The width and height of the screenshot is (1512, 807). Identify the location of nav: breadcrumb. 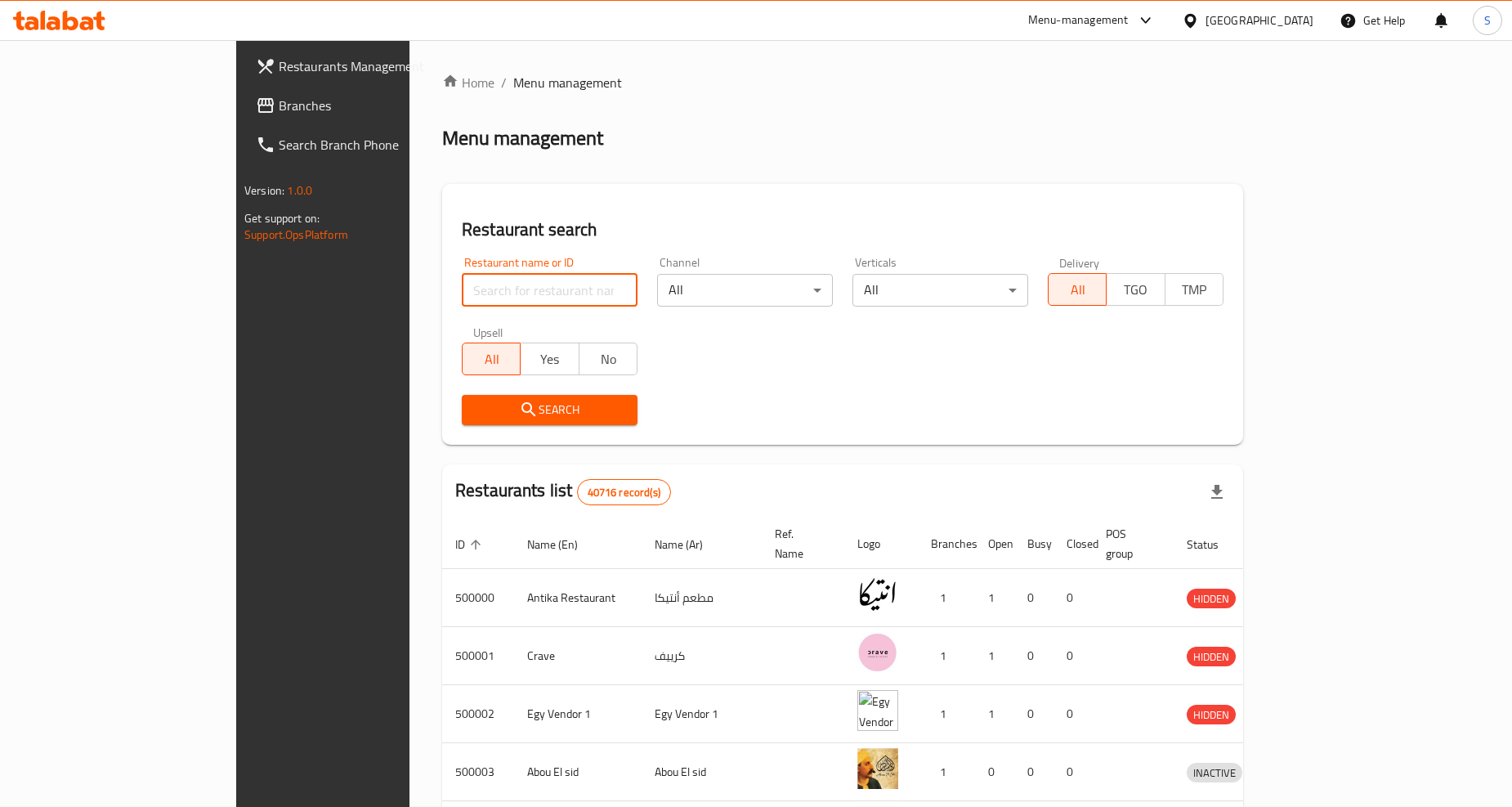
(843, 83).